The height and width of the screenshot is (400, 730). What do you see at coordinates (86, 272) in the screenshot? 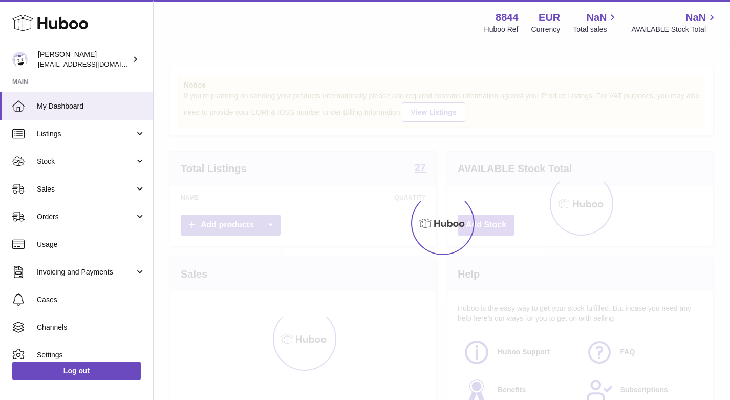
I see `span: Invoicing and Payments` at bounding box center [86, 272].